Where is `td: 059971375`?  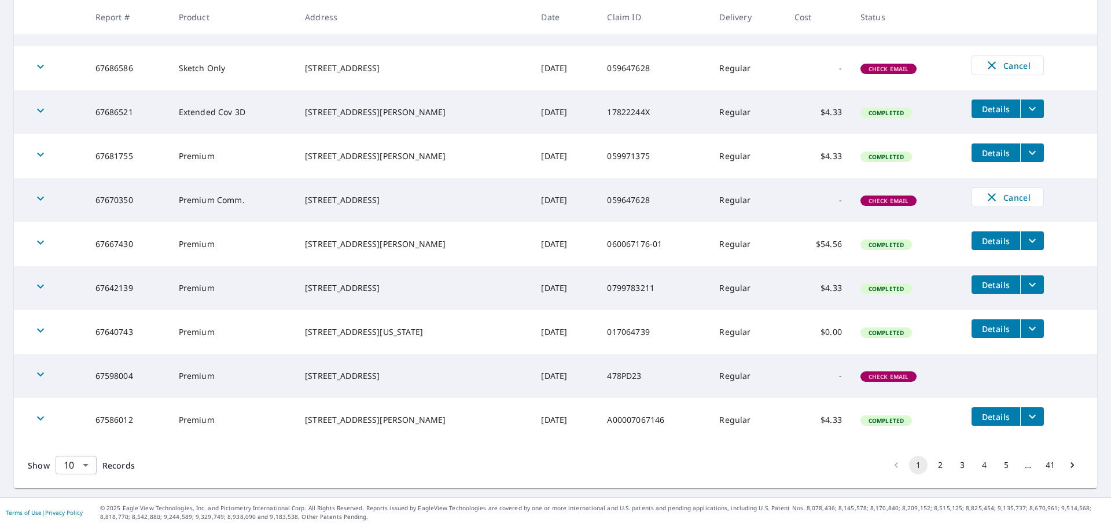 td: 059971375 is located at coordinates (654, 156).